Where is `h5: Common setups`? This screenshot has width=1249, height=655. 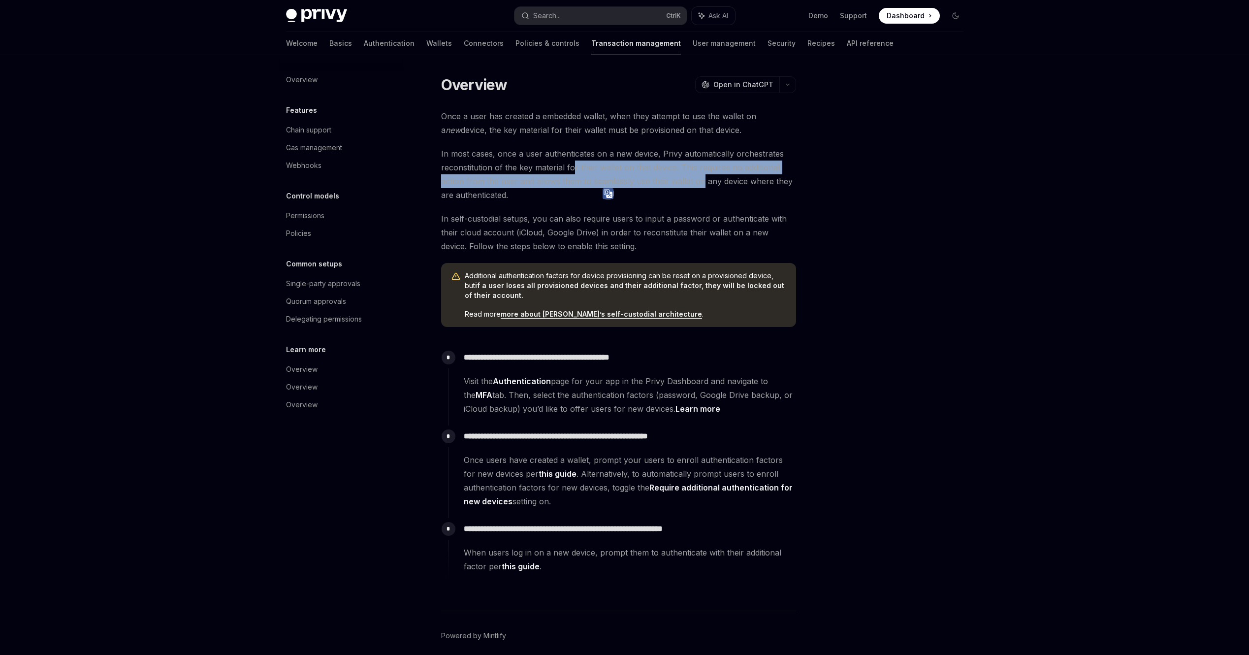
h5: Common setups is located at coordinates (314, 264).